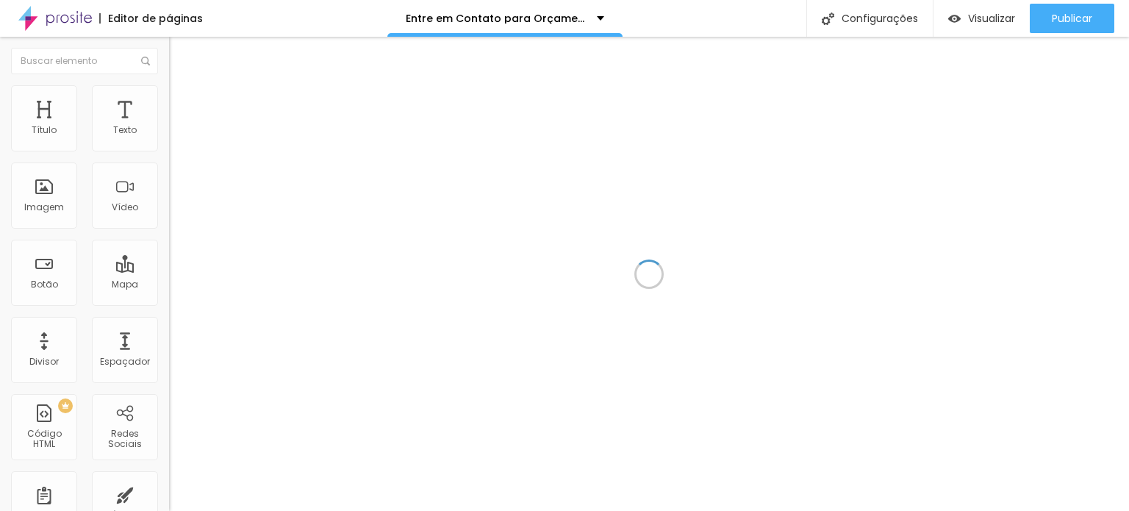 This screenshot has width=1129, height=511. I want to click on div: Imagem, so click(44, 207).